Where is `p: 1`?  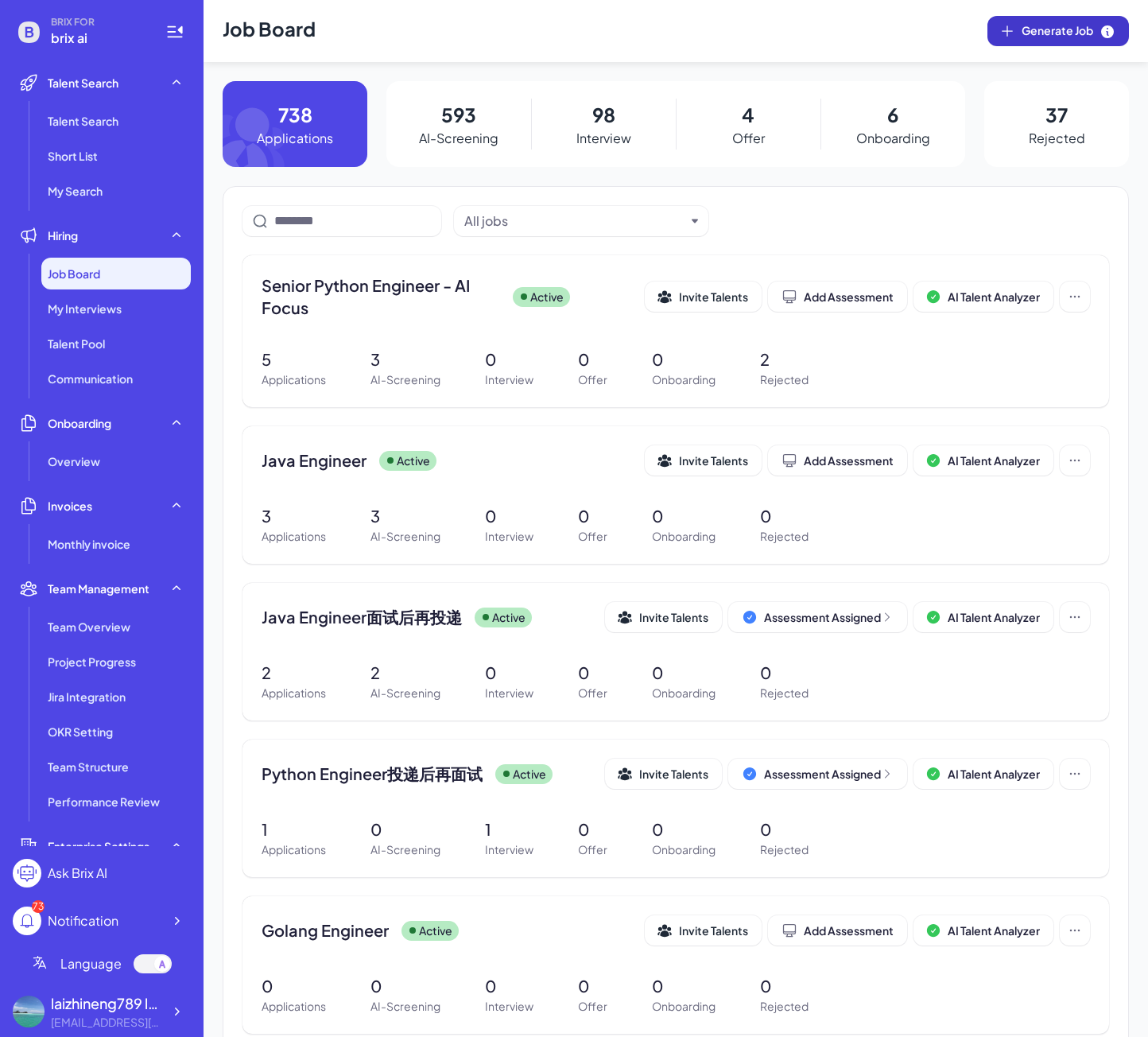
p: 1 is located at coordinates (509, 830).